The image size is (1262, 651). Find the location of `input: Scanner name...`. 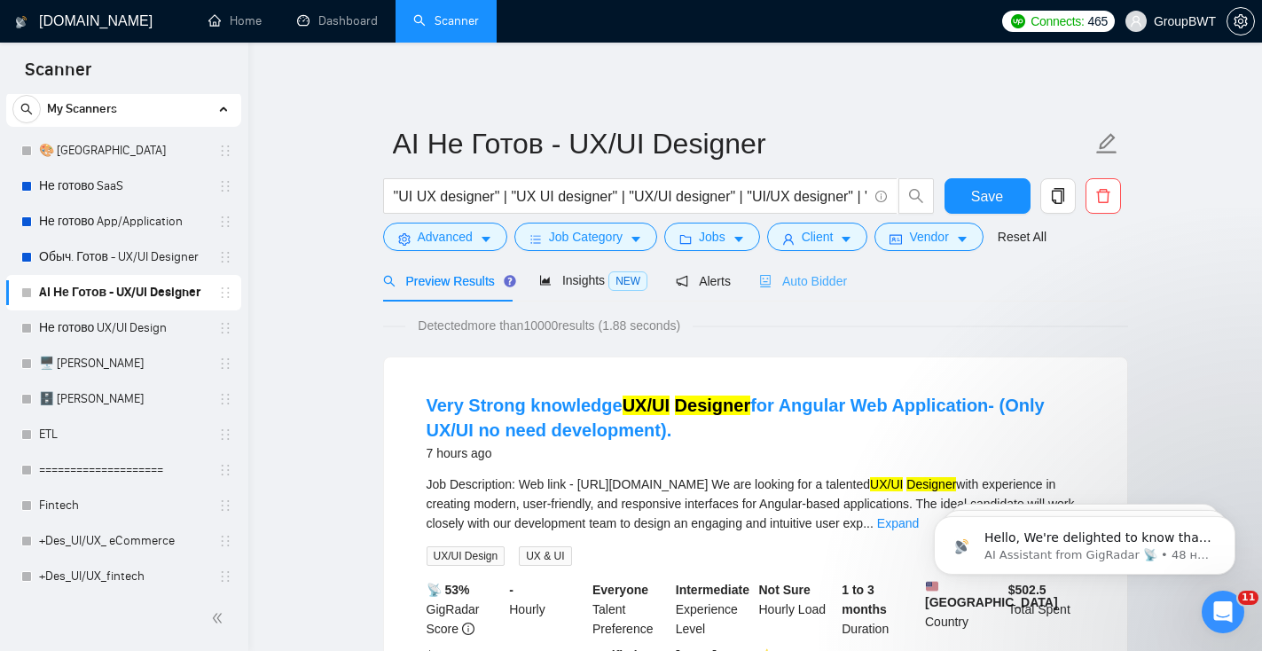

input: Scanner name... is located at coordinates (742, 144).